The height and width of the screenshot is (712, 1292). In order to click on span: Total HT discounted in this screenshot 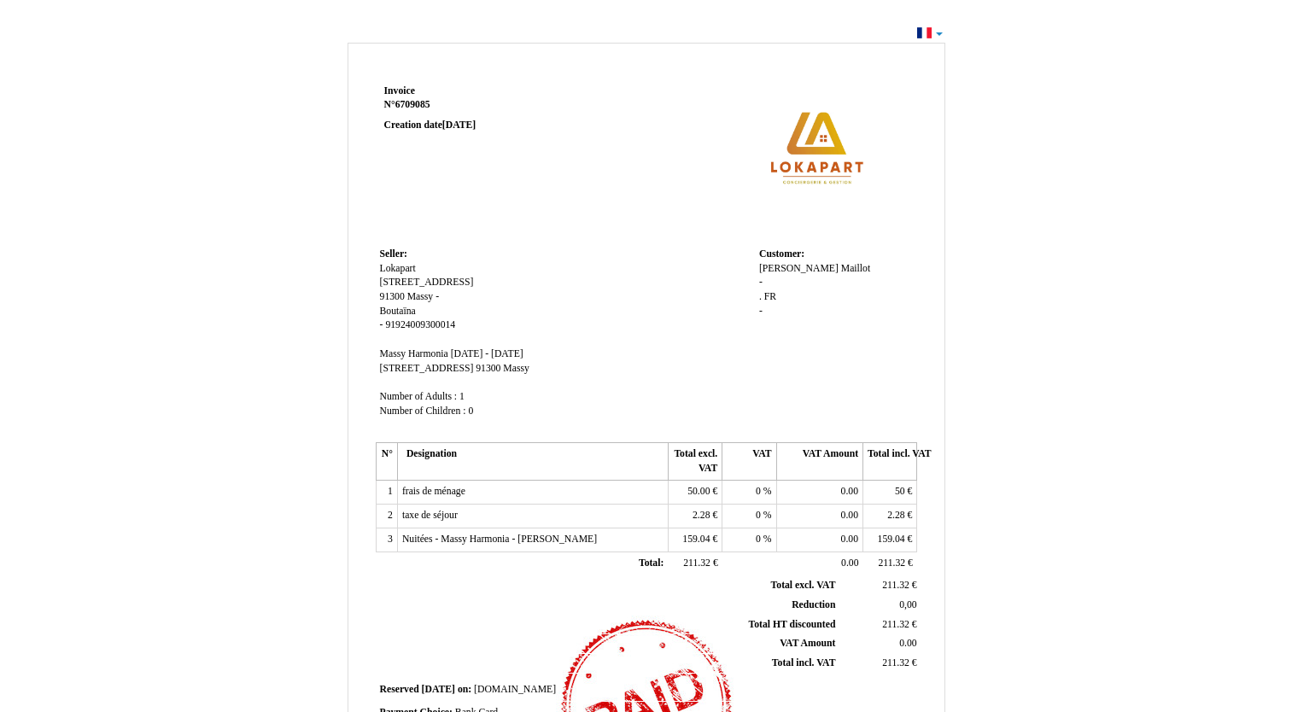, I will do `click(792, 624)`.